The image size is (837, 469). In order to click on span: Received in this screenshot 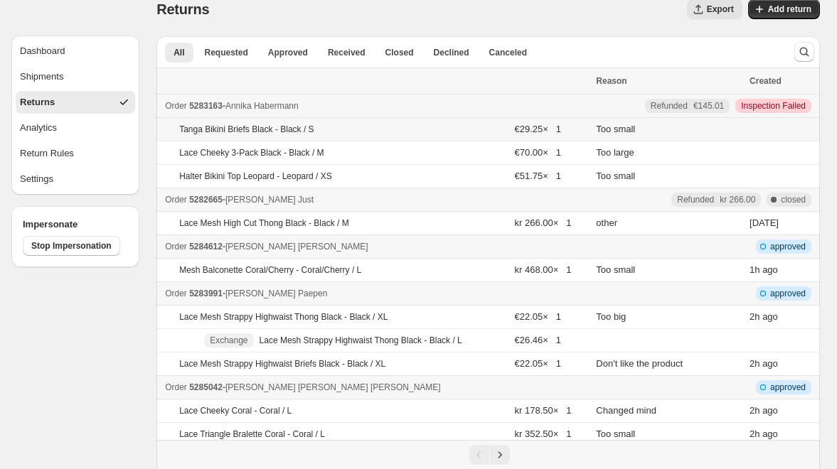, I will do `click(346, 53)`.